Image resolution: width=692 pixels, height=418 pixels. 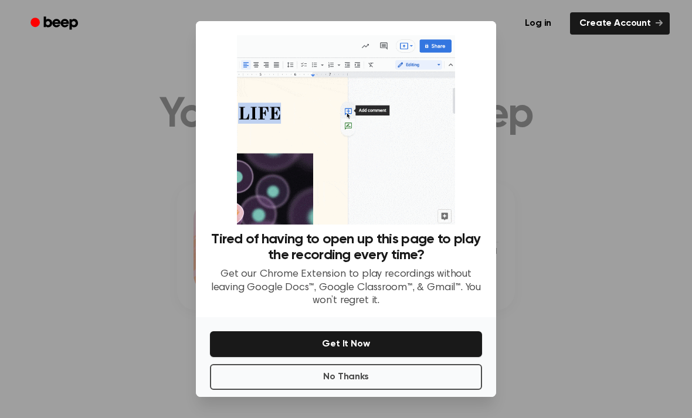 I want to click on p: Get our Chrome Extension to play recordings without leaving Google Docs™, Google Classroom™, & Gm..., so click(x=346, y=288).